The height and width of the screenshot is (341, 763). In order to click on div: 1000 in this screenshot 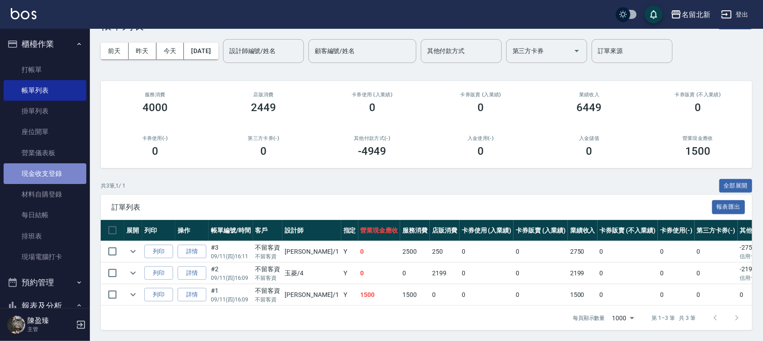, I will do `click(623, 318)`.